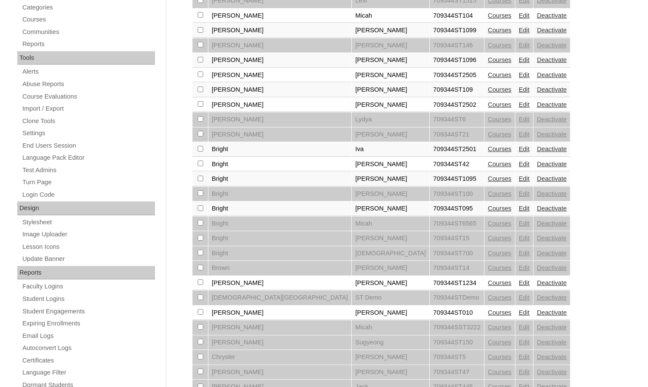 The height and width of the screenshot is (387, 648). I want to click on a: Settings, so click(88, 133).